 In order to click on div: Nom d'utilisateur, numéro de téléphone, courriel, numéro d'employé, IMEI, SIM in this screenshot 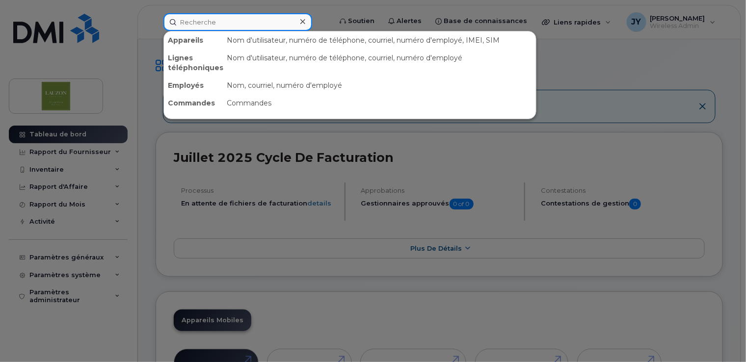, I will do `click(379, 40)`.